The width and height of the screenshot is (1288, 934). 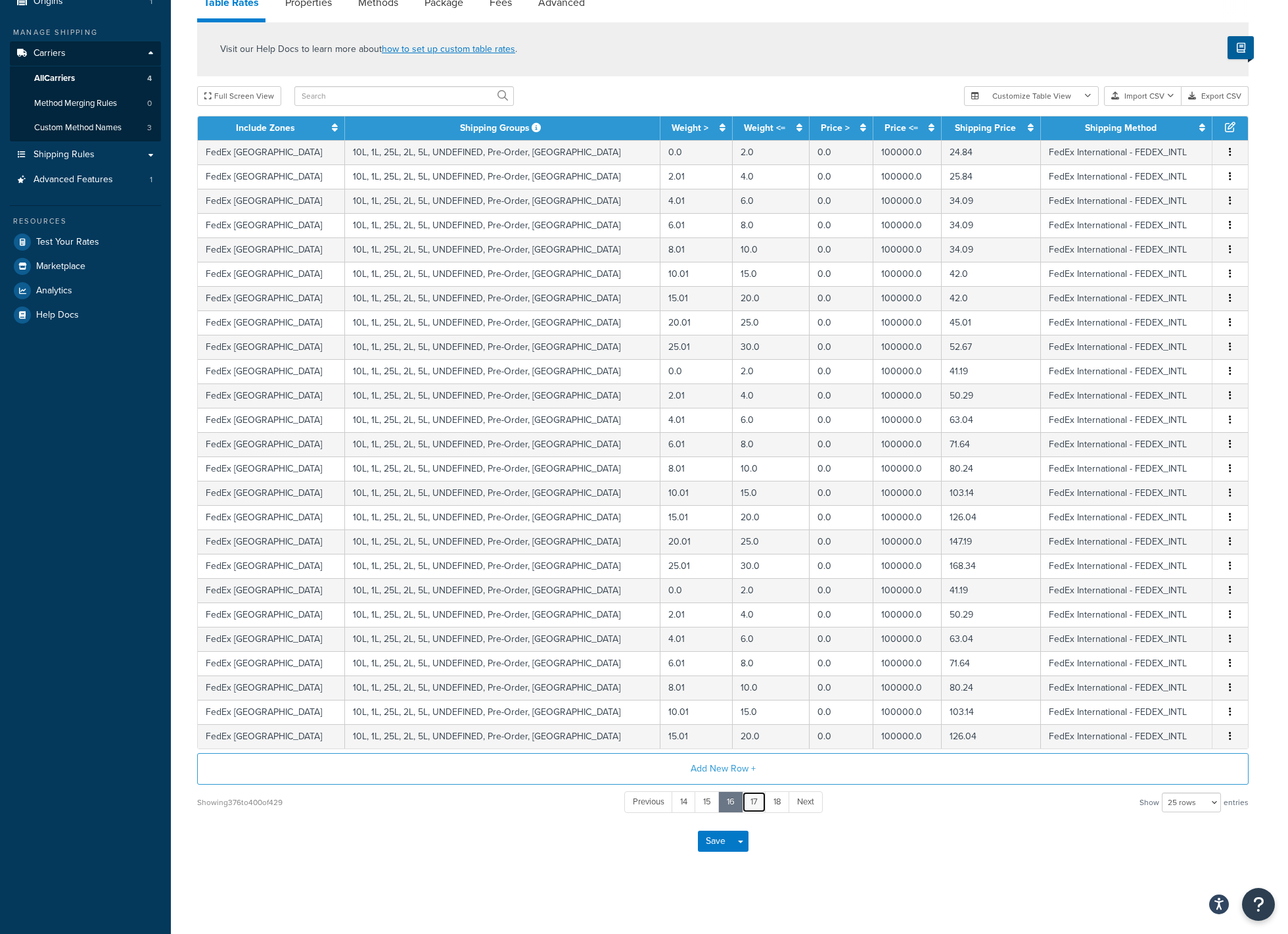 What do you see at coordinates (85, 154) in the screenshot?
I see `li: Shipping Rules` at bounding box center [85, 154].